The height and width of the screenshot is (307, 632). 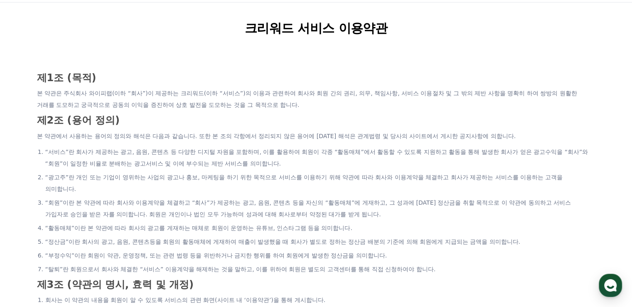 I want to click on li: 회사는 이 약관의 내용을 회원이 알 수 있도록 서비스의 관련 화면(사이트 내 ‘이용약관’)을 통해 게시합니다., so click(x=320, y=300).